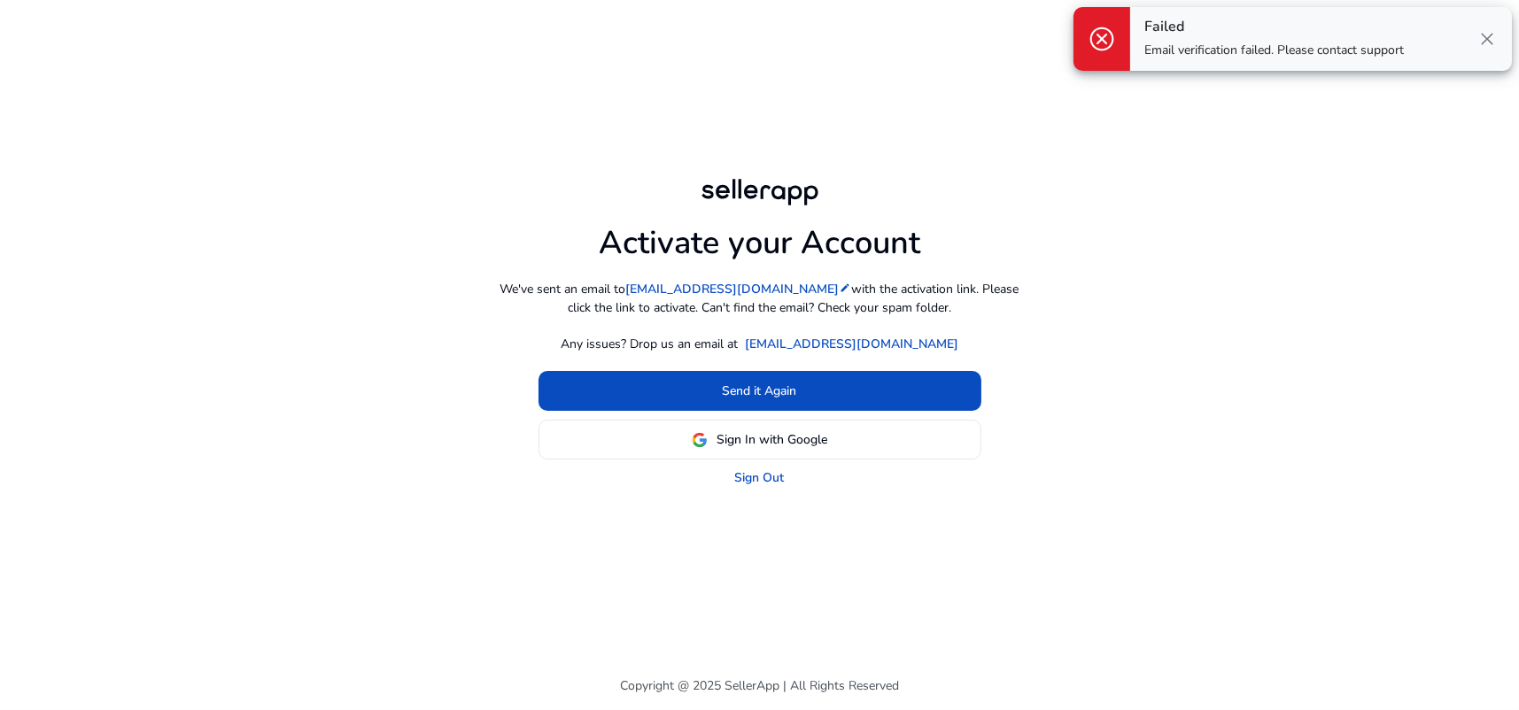  Describe the element at coordinates (1273, 50) in the screenshot. I see `p: Email verification failed. Please contact support` at that location.